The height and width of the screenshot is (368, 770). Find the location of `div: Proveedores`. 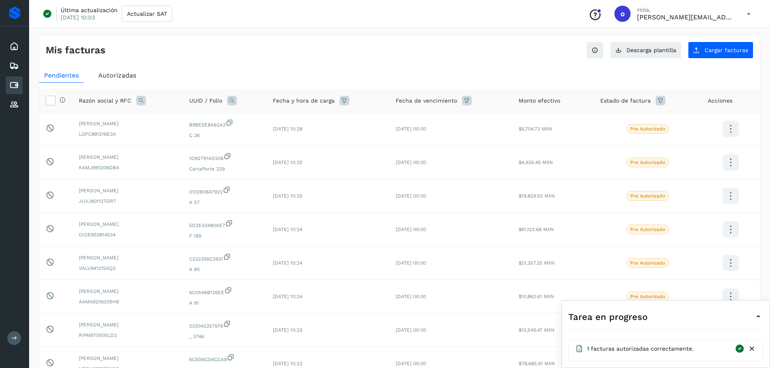

div: Proveedores is located at coordinates (14, 105).